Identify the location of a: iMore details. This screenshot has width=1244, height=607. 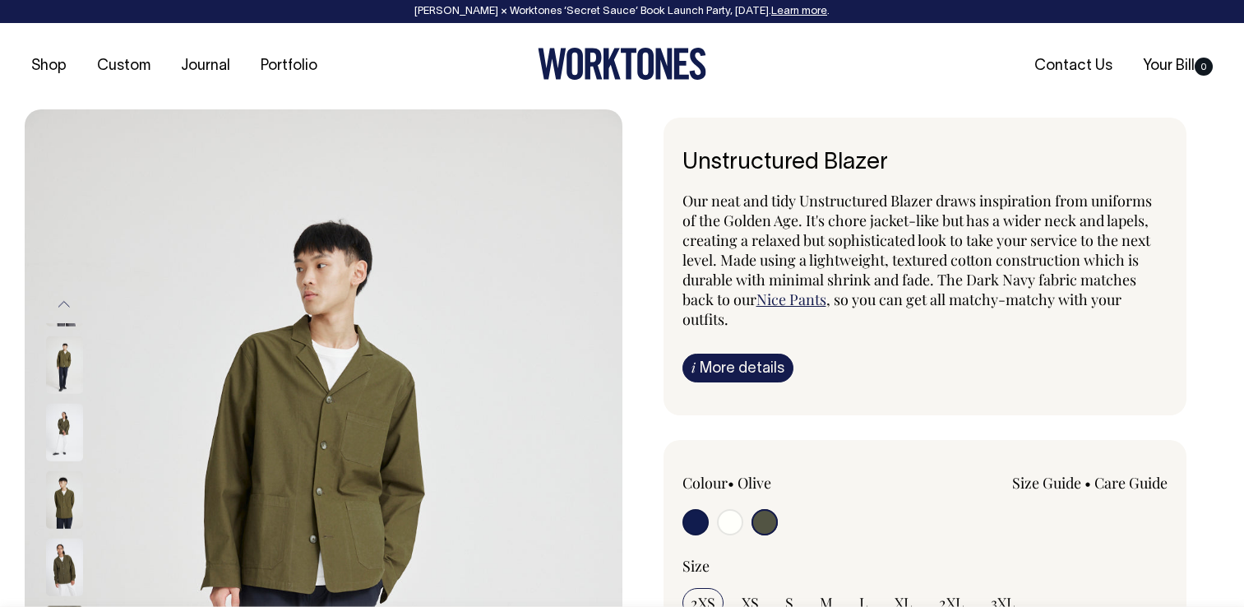
(737, 368).